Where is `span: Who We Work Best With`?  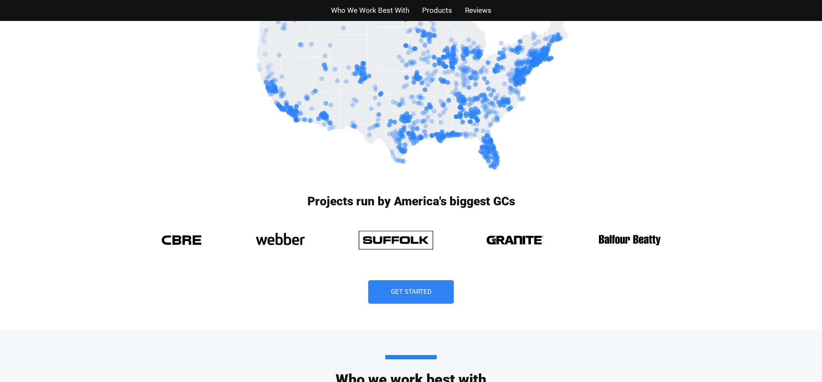 span: Who We Work Best With is located at coordinates (370, 10).